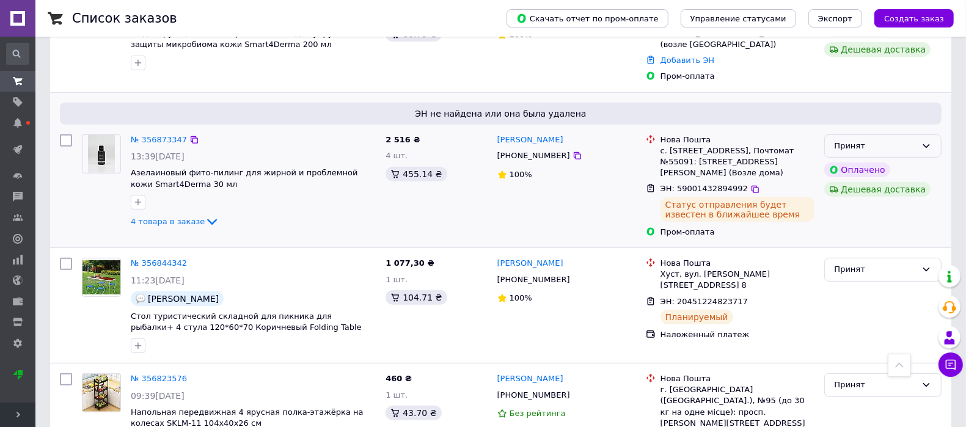  What do you see at coordinates (246, 322) in the screenshot?
I see `span: Стол туристический складной для пикника для рыбалки+ 4 стула 120*60*70 Коричневый Folding Table` at bounding box center [246, 322].